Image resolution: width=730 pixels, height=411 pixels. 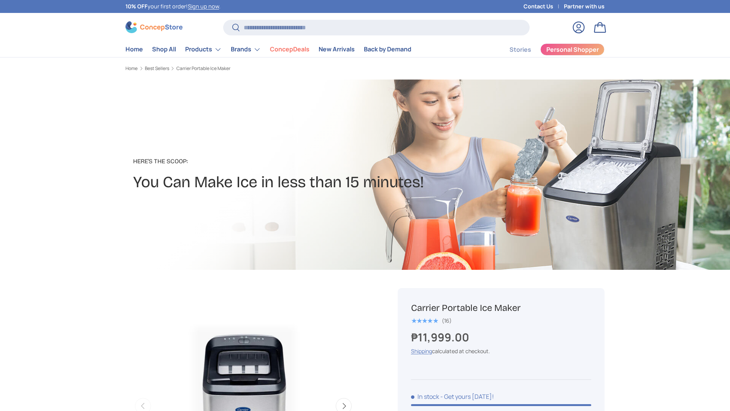 What do you see at coordinates (520, 49) in the screenshot?
I see `a: Stories` at bounding box center [520, 49].